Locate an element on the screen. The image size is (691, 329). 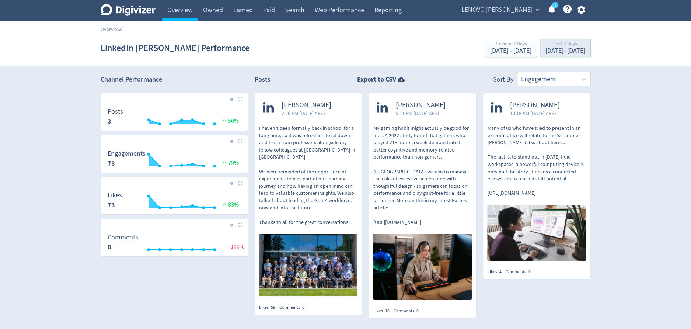
strong: Export to CSV is located at coordinates (377, 79).